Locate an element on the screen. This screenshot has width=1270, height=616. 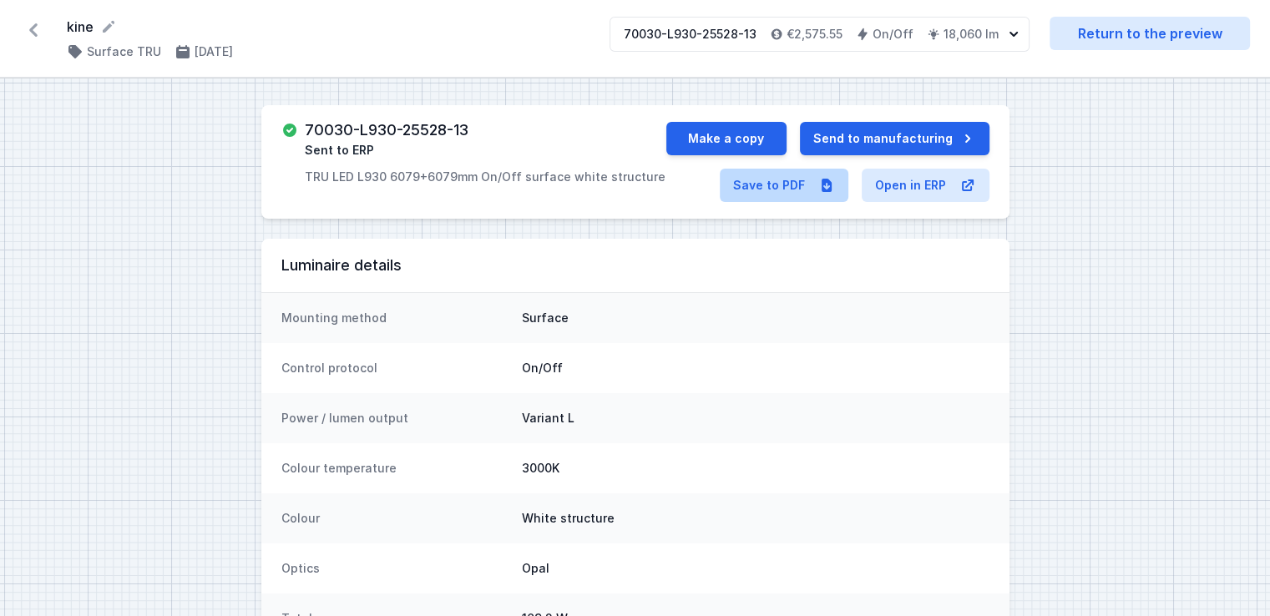
h4: On/Off is located at coordinates (893, 34).